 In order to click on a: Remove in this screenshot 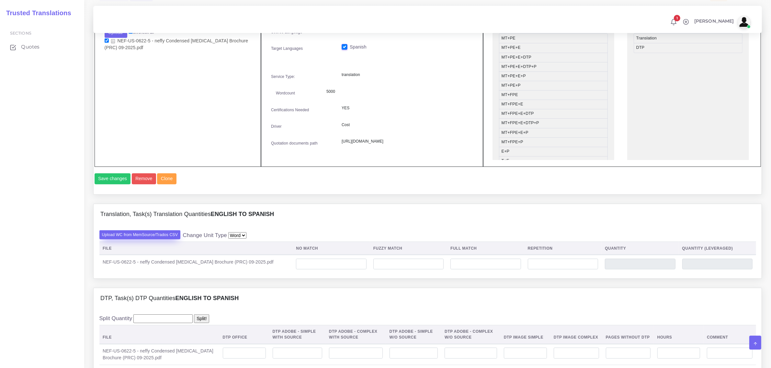, I will do `click(144, 179)`.